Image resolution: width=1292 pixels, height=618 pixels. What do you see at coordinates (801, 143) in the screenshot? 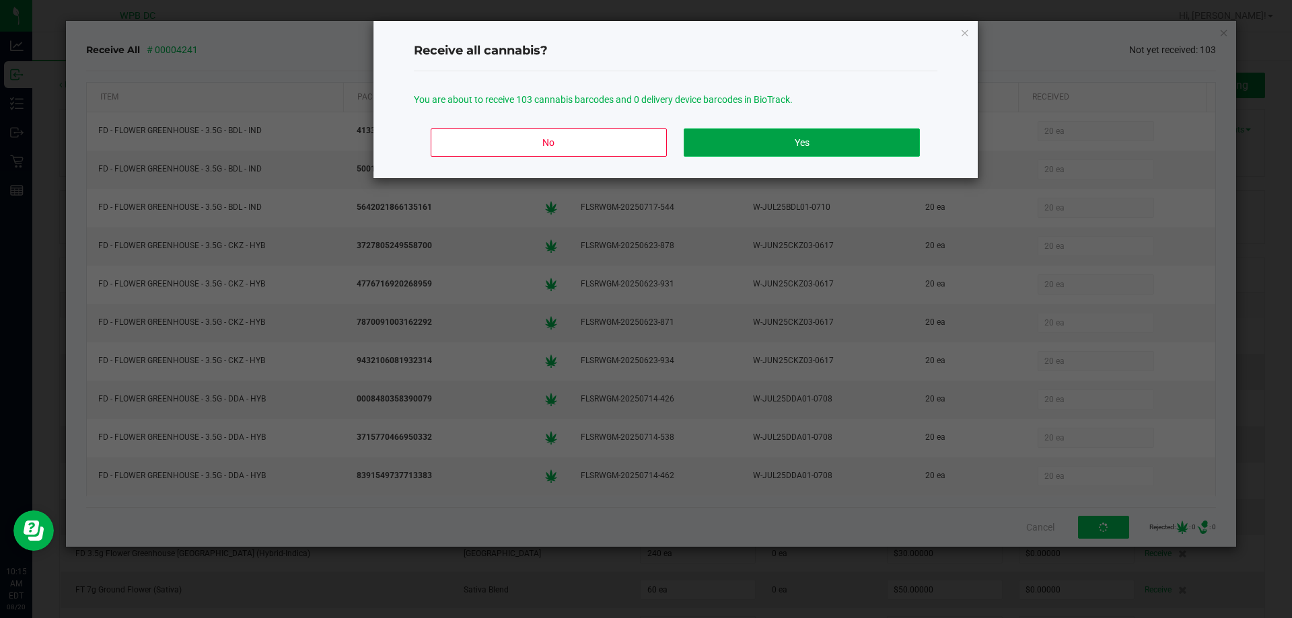
I see `button: Yes` at bounding box center [801, 143].